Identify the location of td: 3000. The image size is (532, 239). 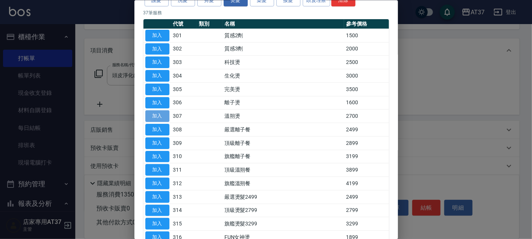
(366, 76).